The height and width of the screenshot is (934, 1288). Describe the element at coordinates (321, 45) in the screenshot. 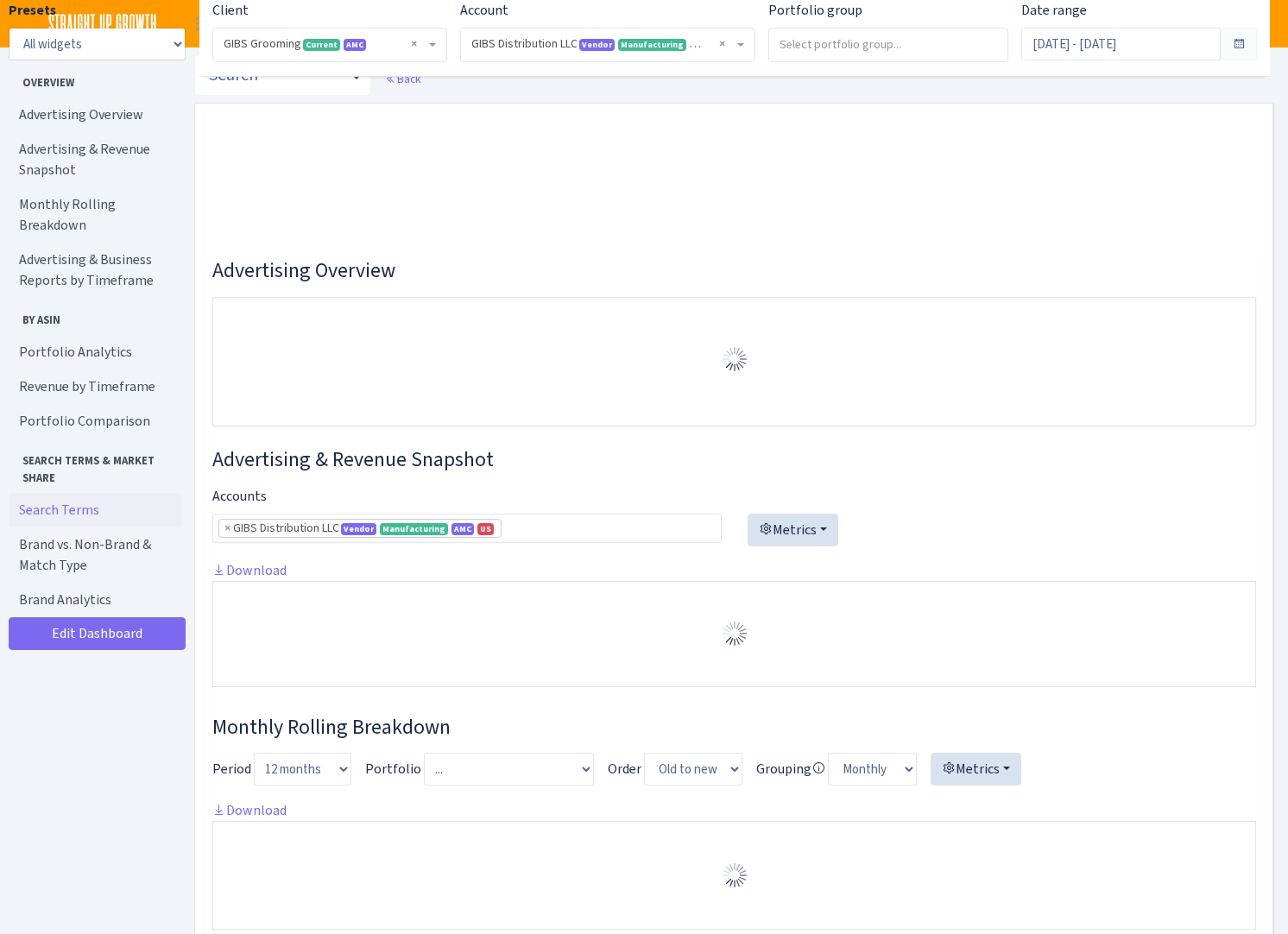

I see `span: Current` at that location.